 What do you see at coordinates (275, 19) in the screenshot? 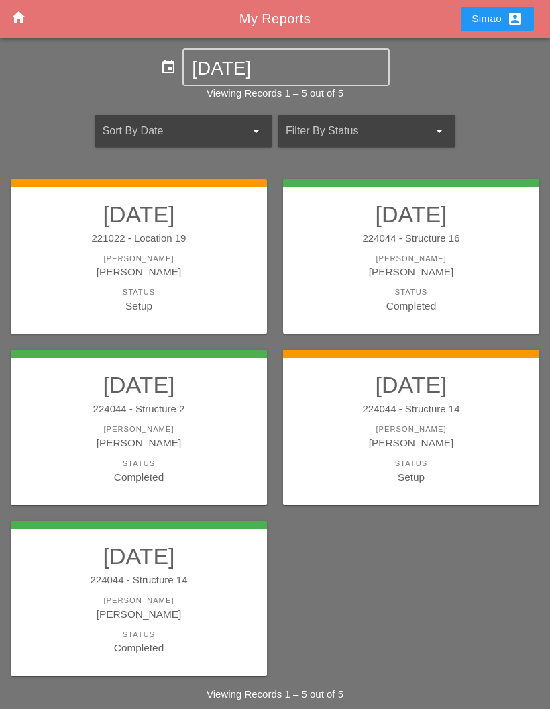
I see `span: My Reports` at bounding box center [275, 19].